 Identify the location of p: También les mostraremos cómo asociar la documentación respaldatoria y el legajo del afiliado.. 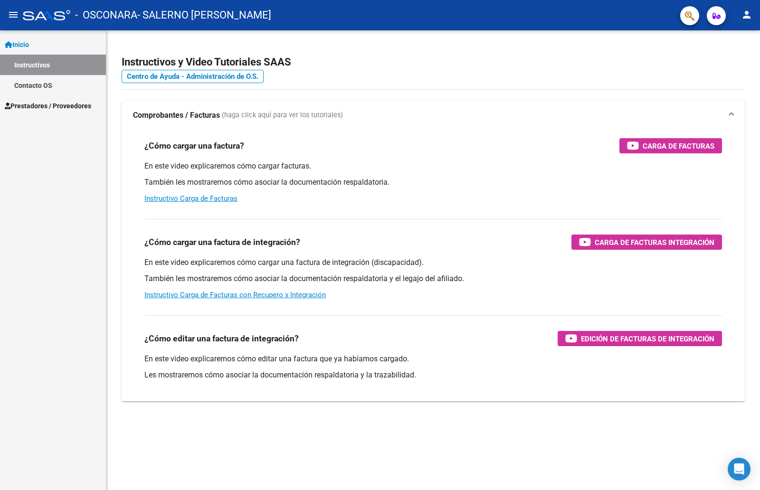
(433, 279).